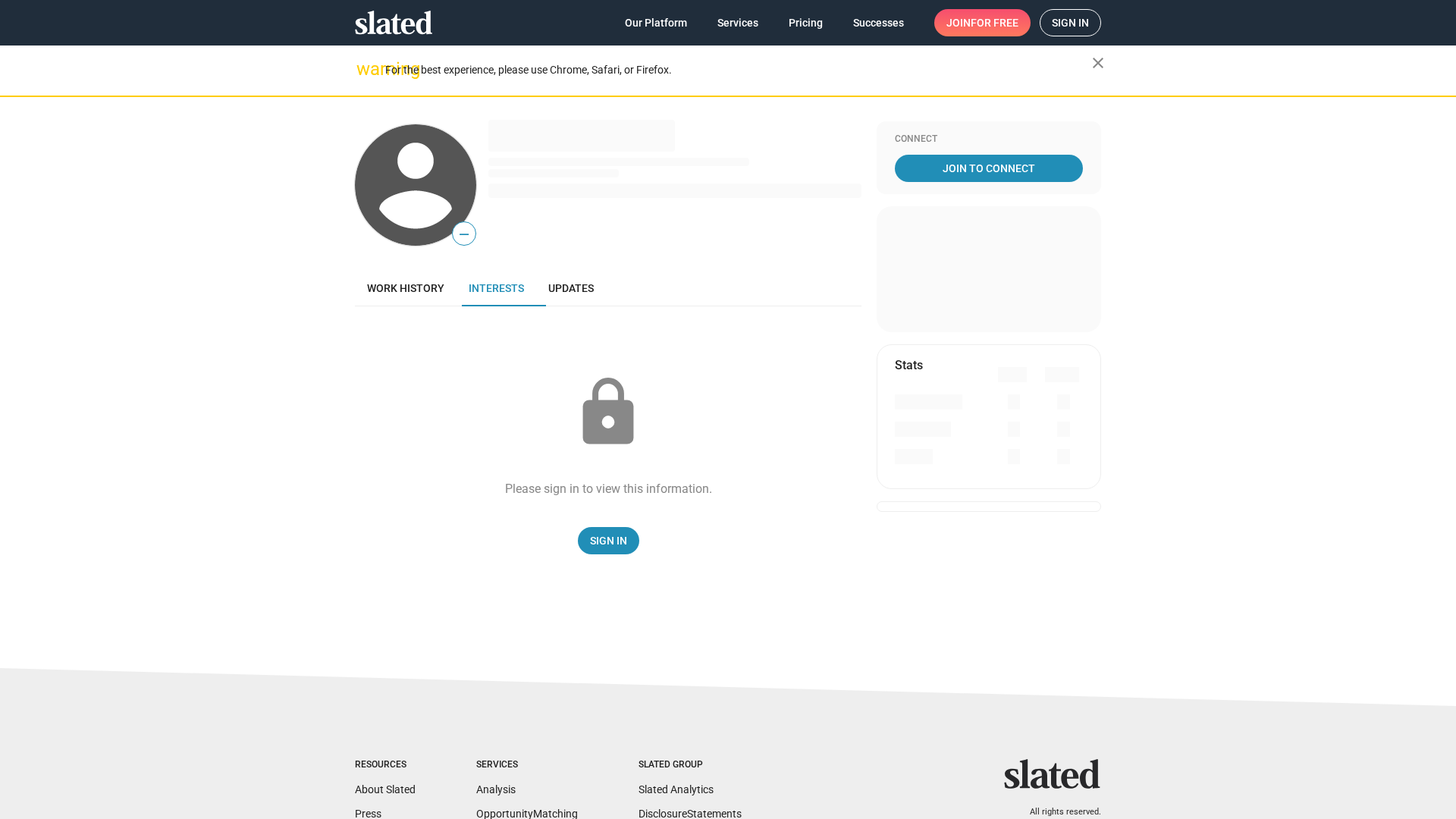 The image size is (1456, 819). What do you see at coordinates (571, 288) in the screenshot?
I see `span: Updates` at bounding box center [571, 288].